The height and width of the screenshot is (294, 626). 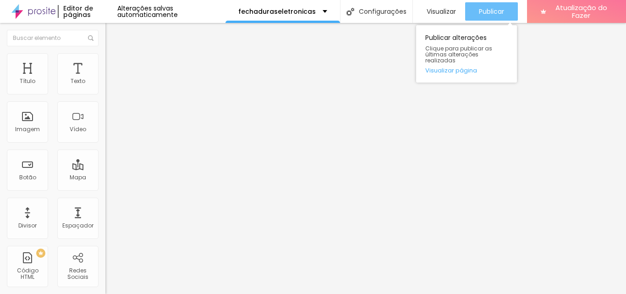 I want to click on font: Visualizar, so click(x=441, y=11).